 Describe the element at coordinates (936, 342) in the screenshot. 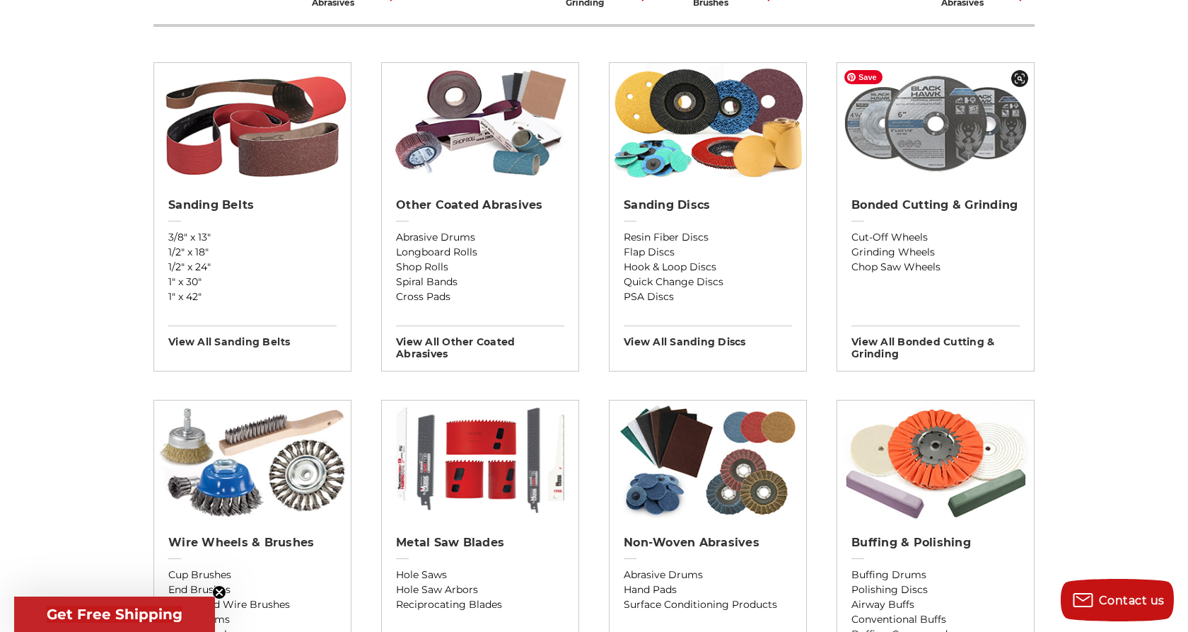

I see `h3: View All bonded cutting & grinding` at that location.